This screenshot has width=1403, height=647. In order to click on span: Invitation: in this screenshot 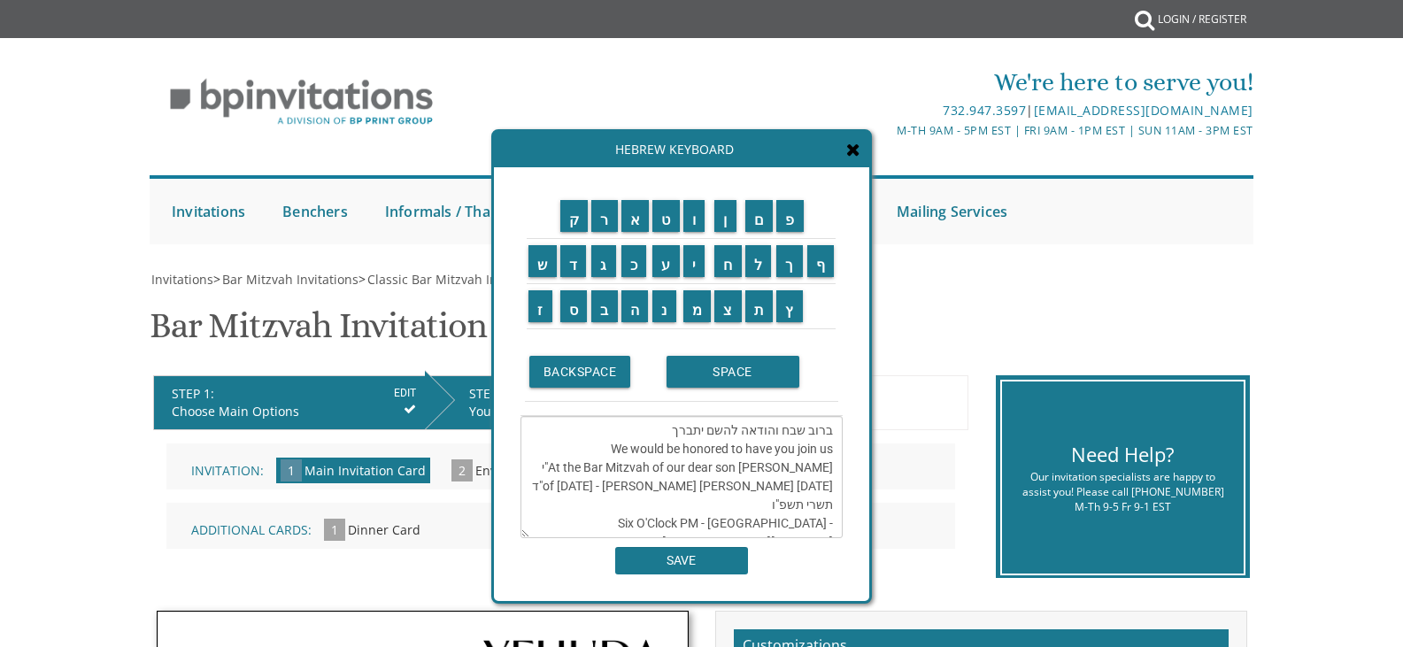, I will do `click(227, 470)`.